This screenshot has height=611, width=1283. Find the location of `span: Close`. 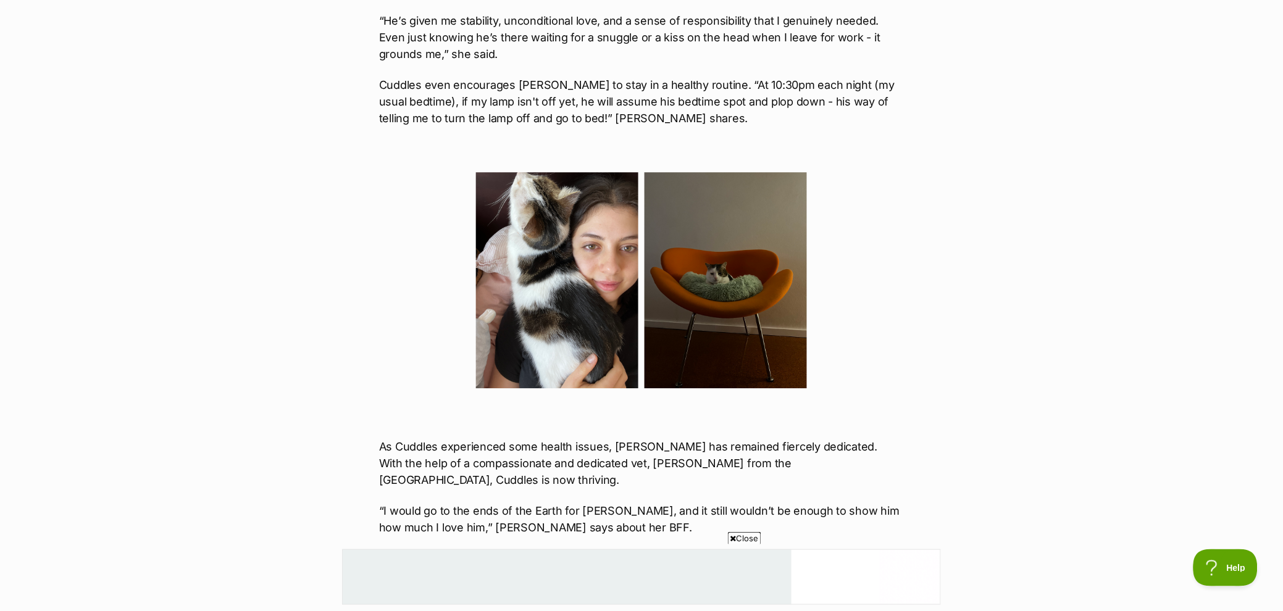

span: Close is located at coordinates (744, 538).